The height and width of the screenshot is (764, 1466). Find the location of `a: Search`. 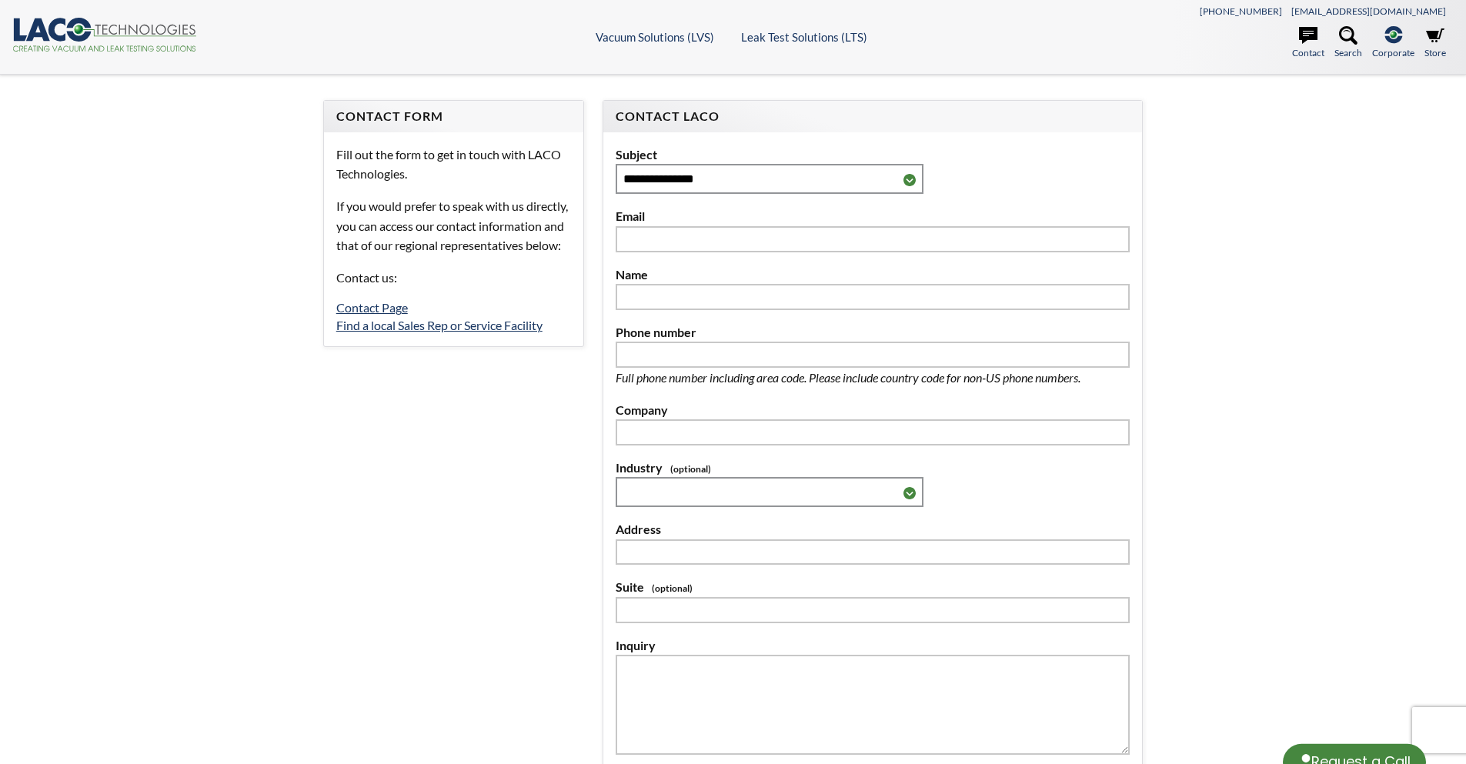

a: Search is located at coordinates (1349, 43).